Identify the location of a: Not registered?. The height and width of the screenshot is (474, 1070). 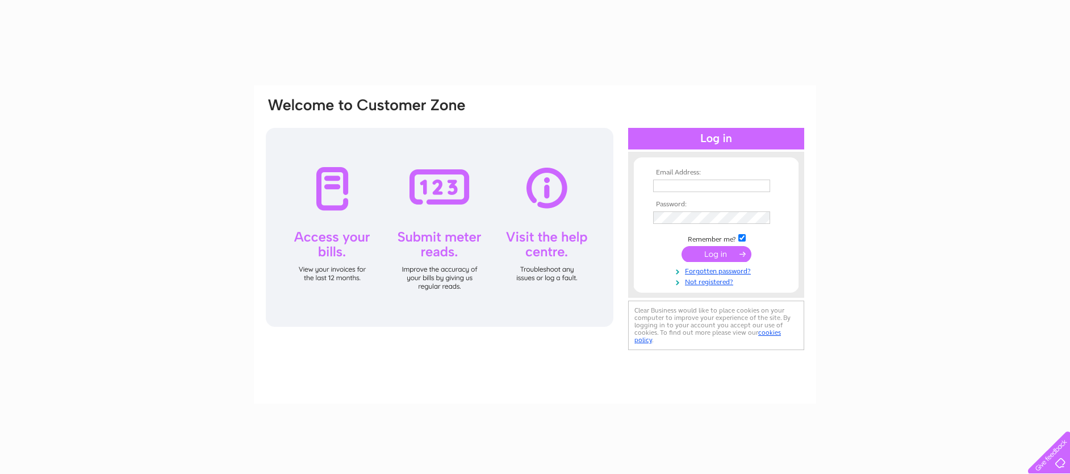
(718, 281).